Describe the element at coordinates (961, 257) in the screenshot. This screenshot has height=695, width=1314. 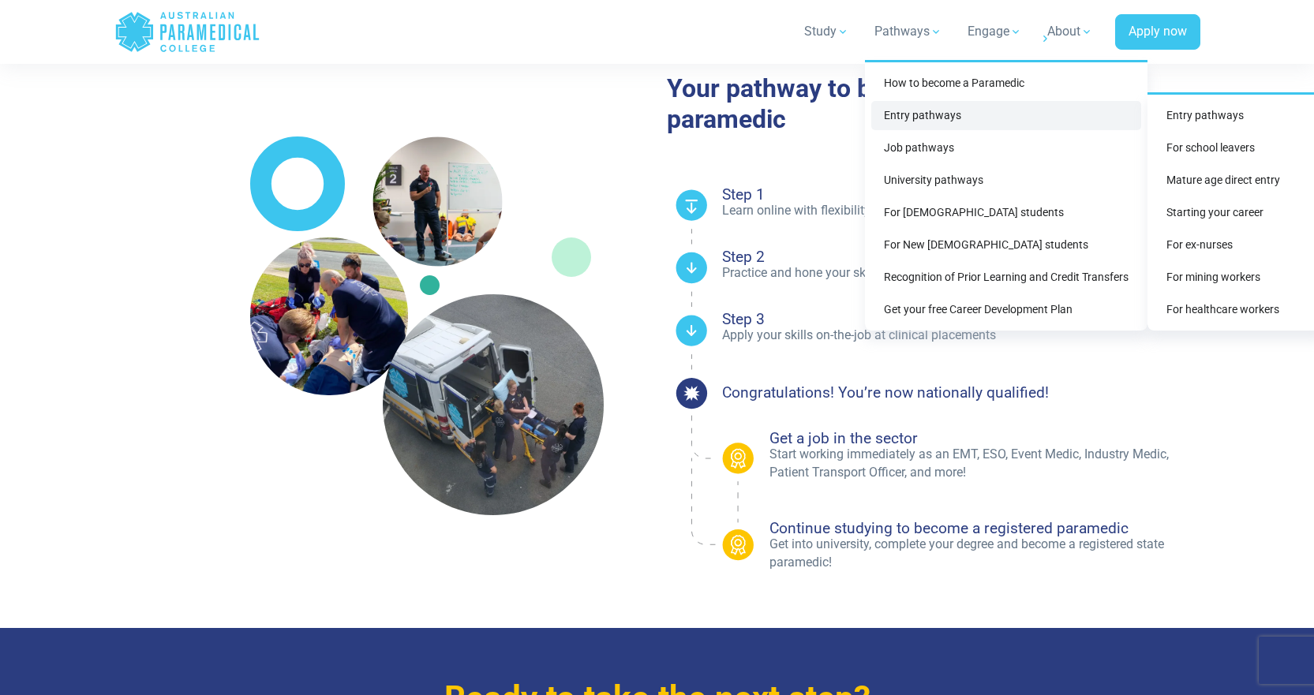
I see `h4: Step 2` at that location.